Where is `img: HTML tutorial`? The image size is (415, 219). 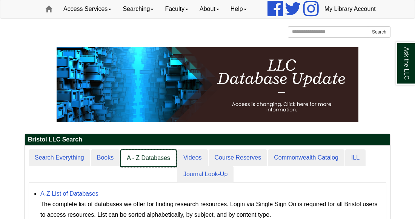 img: HTML tutorial is located at coordinates (207, 85).